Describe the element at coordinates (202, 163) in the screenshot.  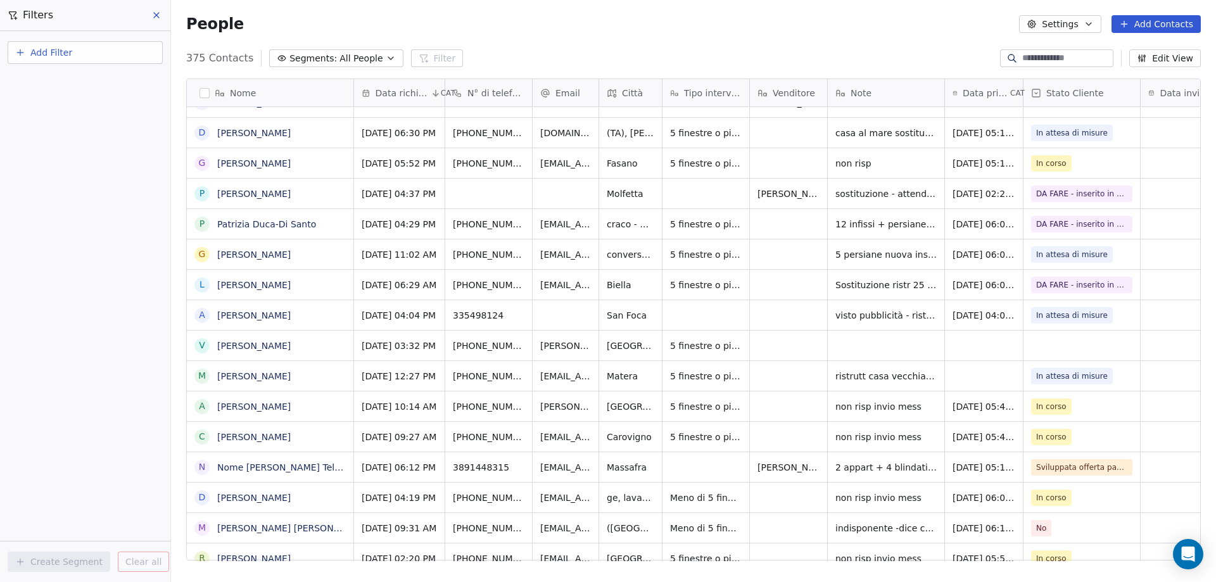
I see `div: G` at that location.